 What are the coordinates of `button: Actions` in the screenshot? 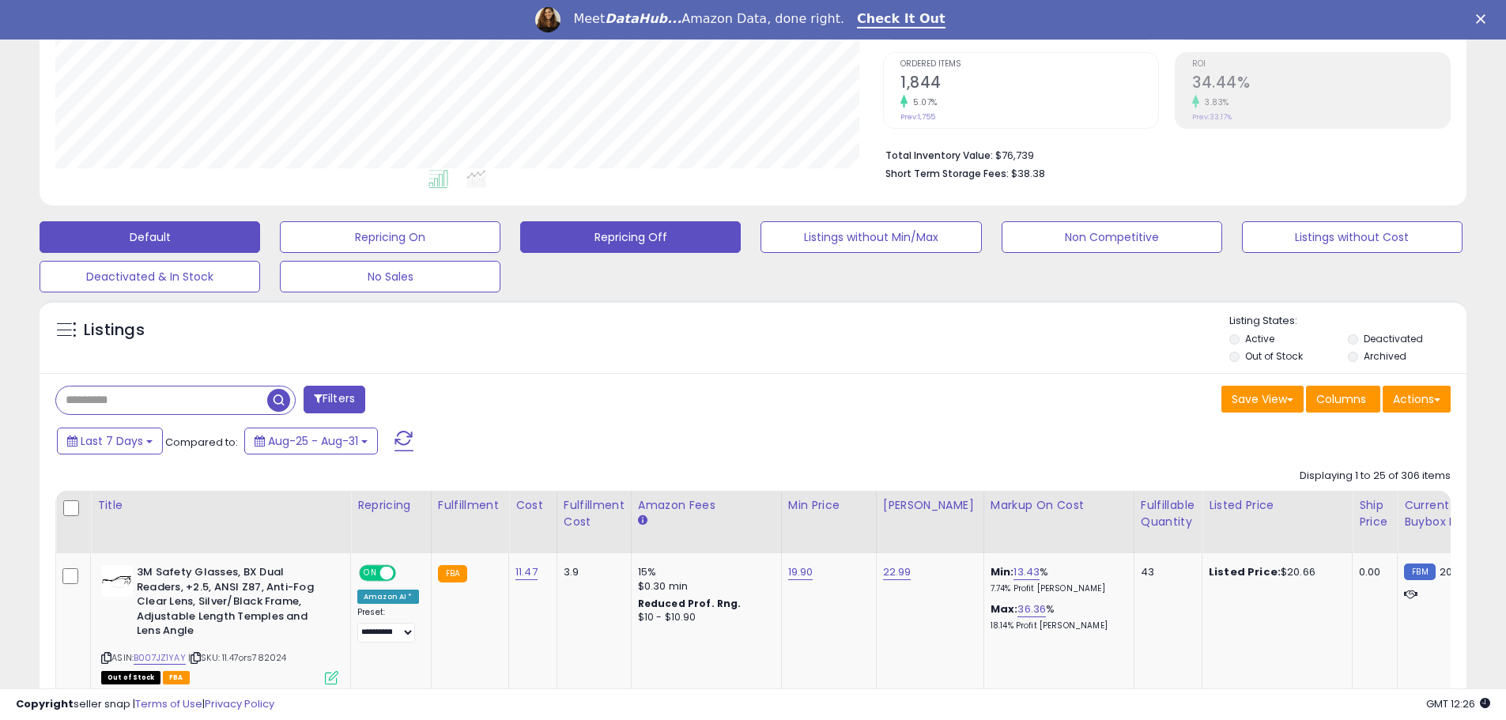 It's located at (1416, 399).